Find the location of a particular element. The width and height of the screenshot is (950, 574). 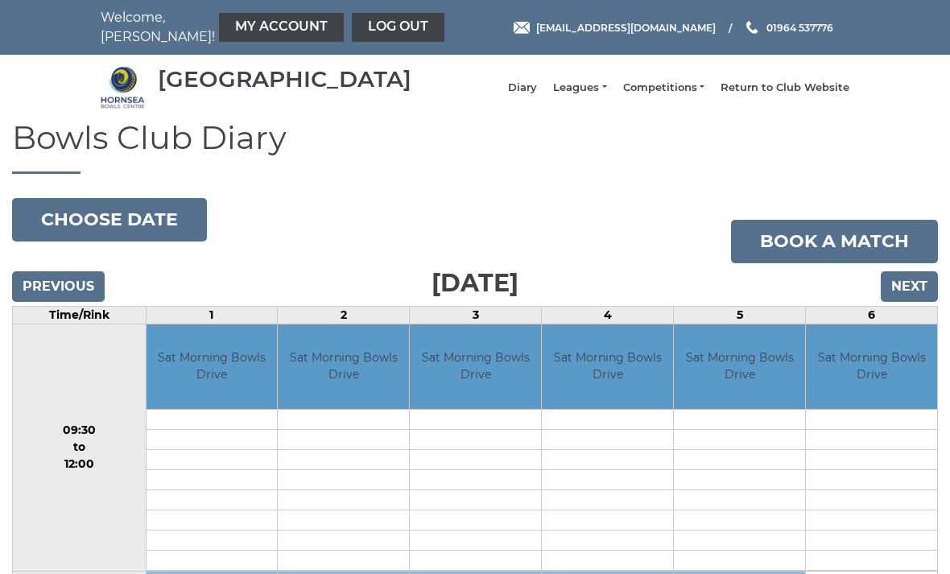

a: Leagues is located at coordinates (580, 88).